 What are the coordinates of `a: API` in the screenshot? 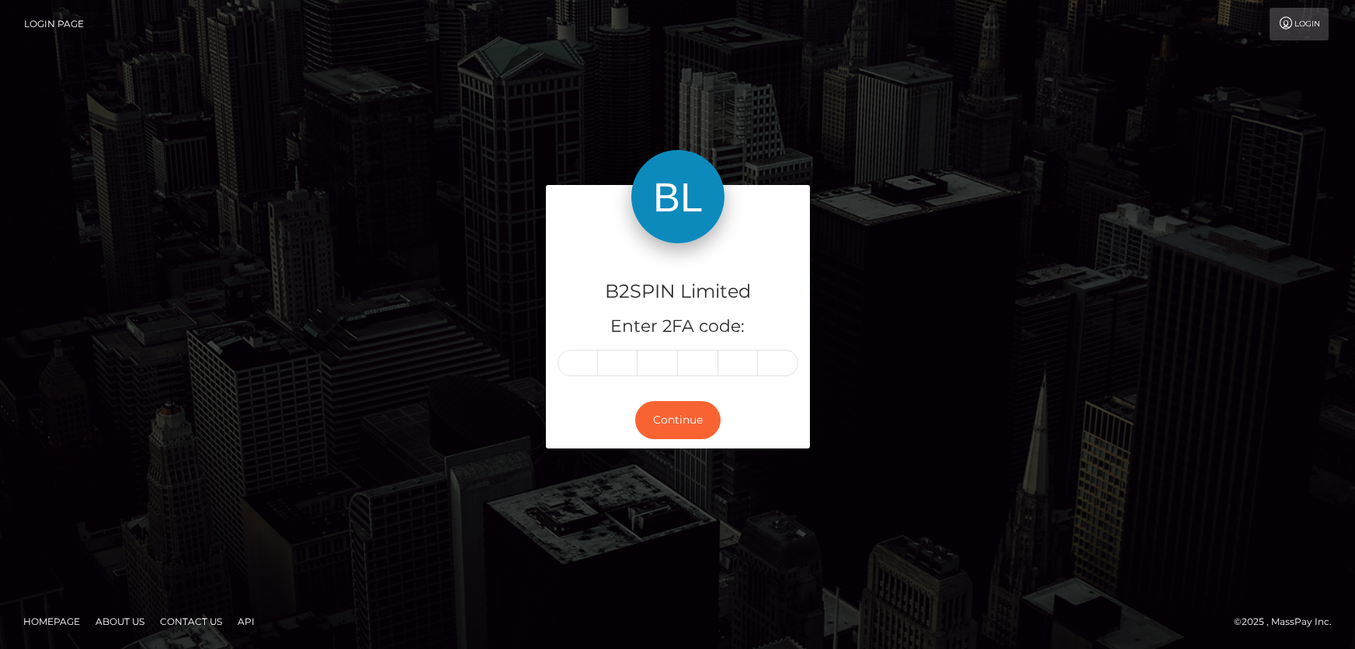 It's located at (246, 621).